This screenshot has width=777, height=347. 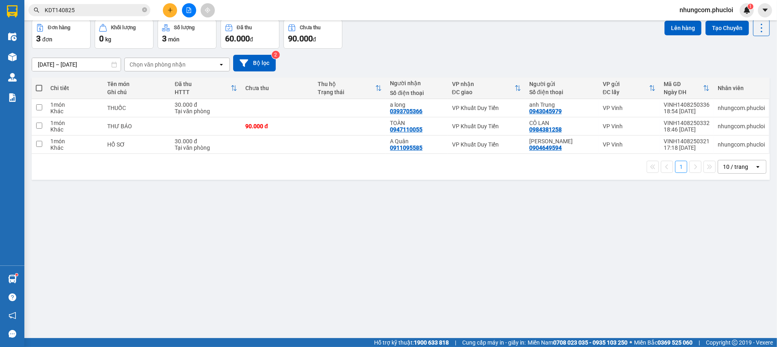 I want to click on span: caret-down, so click(x=766, y=10).